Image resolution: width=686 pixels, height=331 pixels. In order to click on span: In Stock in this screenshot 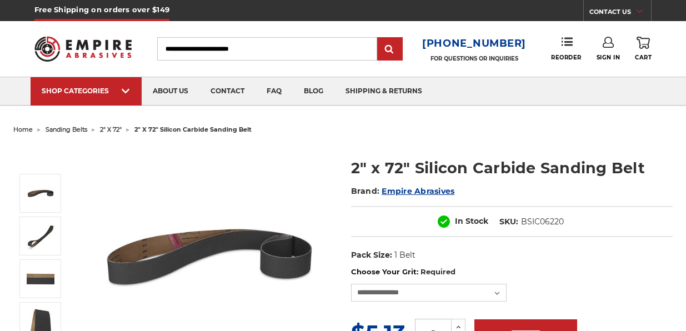, I will do `click(471, 221)`.